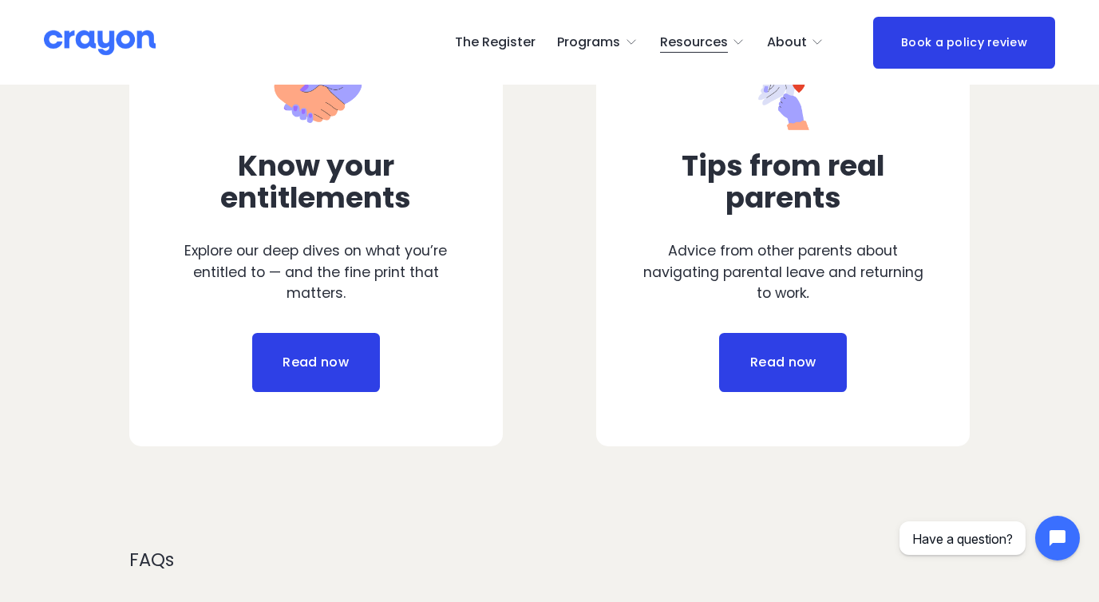  I want to click on img: Crayon, so click(100, 42).